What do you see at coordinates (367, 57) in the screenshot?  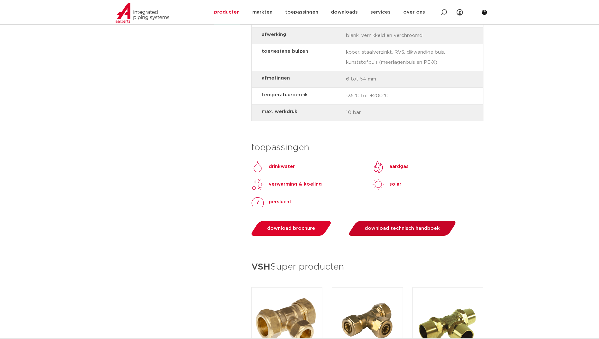 I see `div: koper, staalverzinkt, RVS, dikwandige buis, kunststofbuis (meerlagenbuis en PE-X)` at bounding box center [367, 57].